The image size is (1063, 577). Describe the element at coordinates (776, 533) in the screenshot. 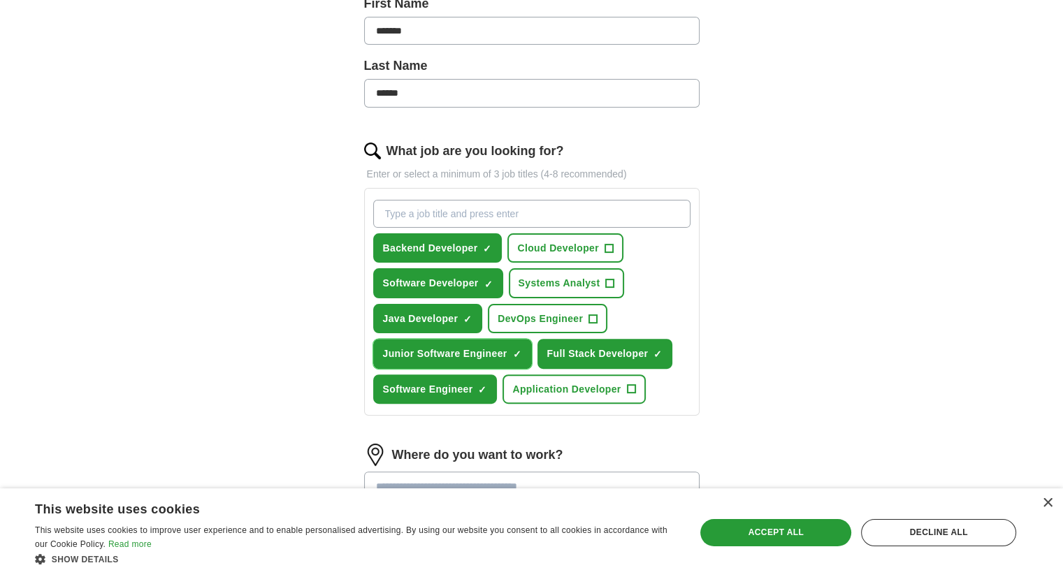

I see `div: Accept all` at that location.